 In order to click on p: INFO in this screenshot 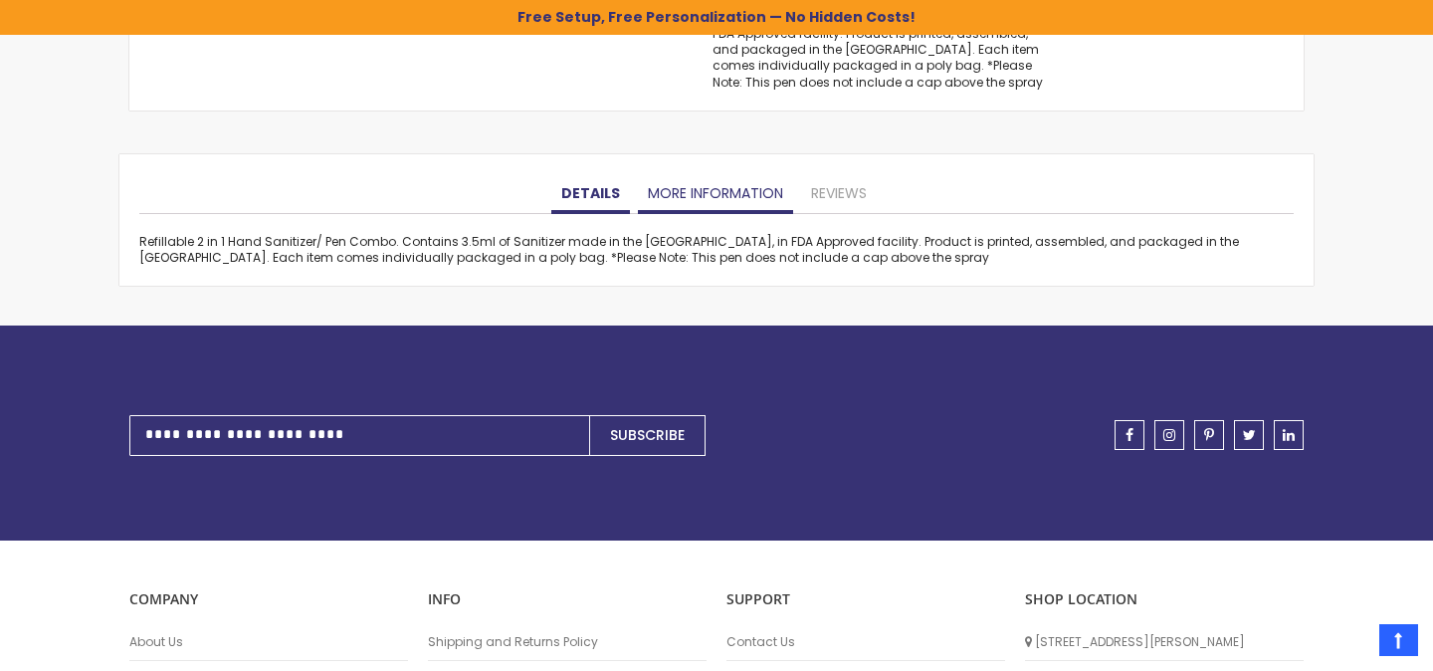, I will do `click(567, 599)`.